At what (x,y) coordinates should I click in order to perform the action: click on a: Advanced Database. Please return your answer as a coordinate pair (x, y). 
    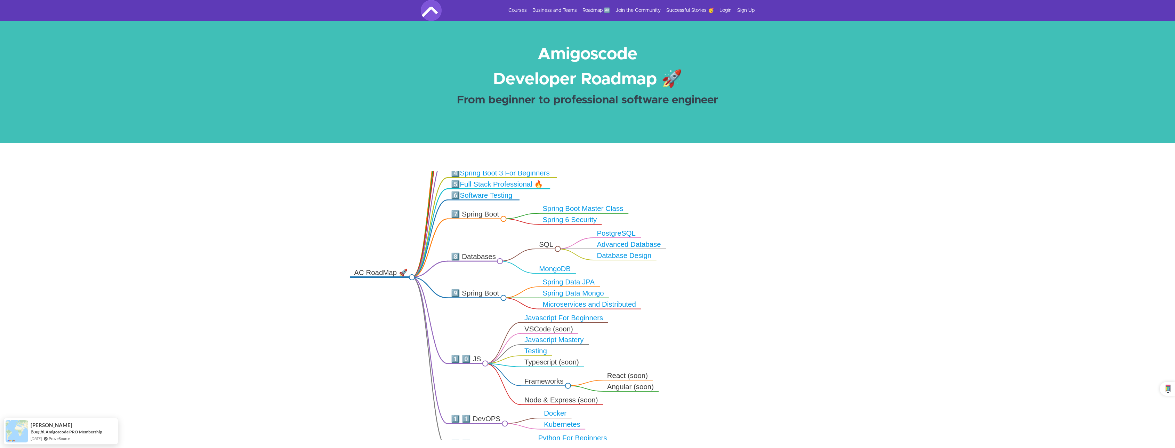
    Looking at the image, I should click on (629, 244).